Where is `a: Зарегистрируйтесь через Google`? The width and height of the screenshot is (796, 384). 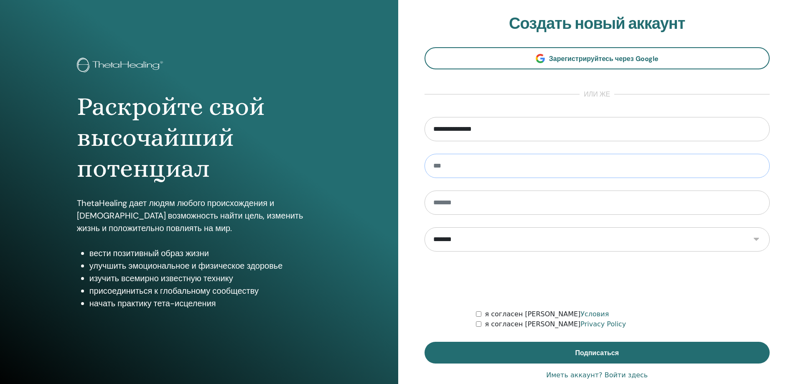
a: Зарегистрируйтесь через Google is located at coordinates (597, 58).